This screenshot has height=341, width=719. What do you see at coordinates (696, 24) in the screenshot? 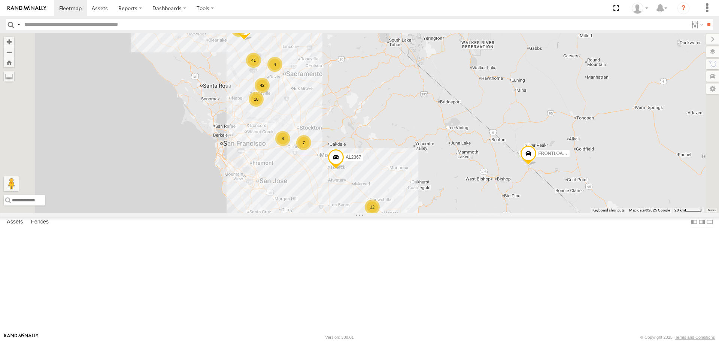
I see `label: Search Filter Options` at bounding box center [696, 24].